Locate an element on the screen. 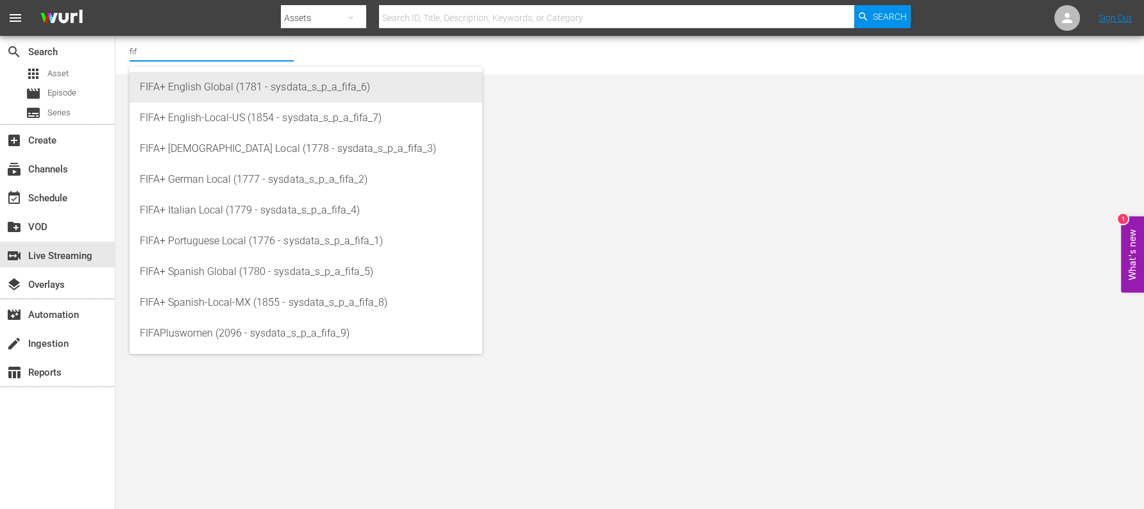 The image size is (1144, 509). a: Sign Out is located at coordinates (1115, 18).